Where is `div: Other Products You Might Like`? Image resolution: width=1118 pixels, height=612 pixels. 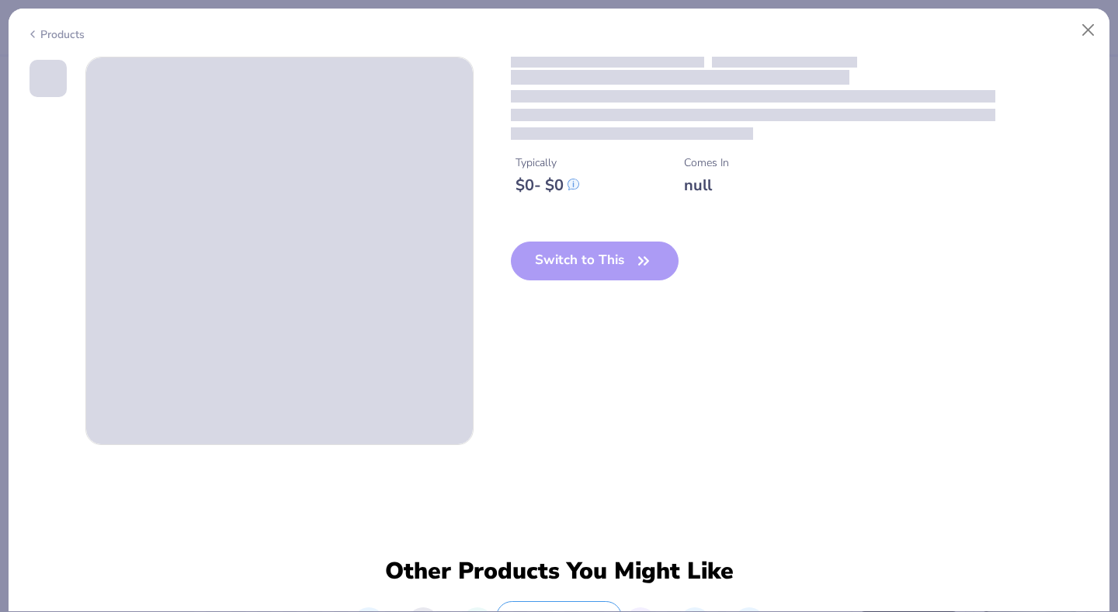
div: Other Products You Might Like is located at coordinates (559, 571).